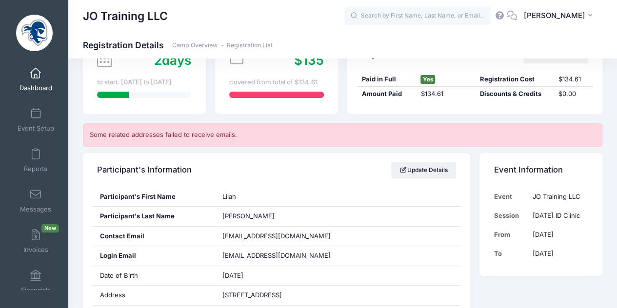  What do you see at coordinates (342, 135) in the screenshot?
I see `div: Some related addresses failed to receive emails.` at bounding box center [342, 135].